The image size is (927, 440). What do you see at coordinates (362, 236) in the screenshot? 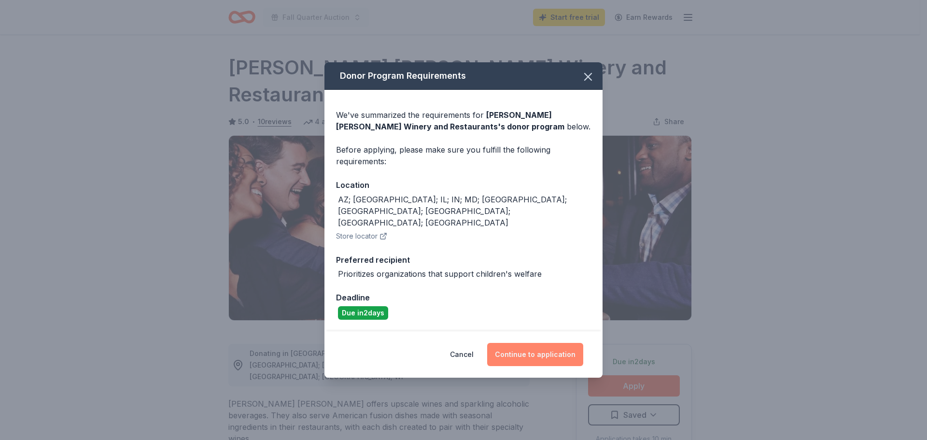
I see `button: Store locator` at bounding box center [362, 236].